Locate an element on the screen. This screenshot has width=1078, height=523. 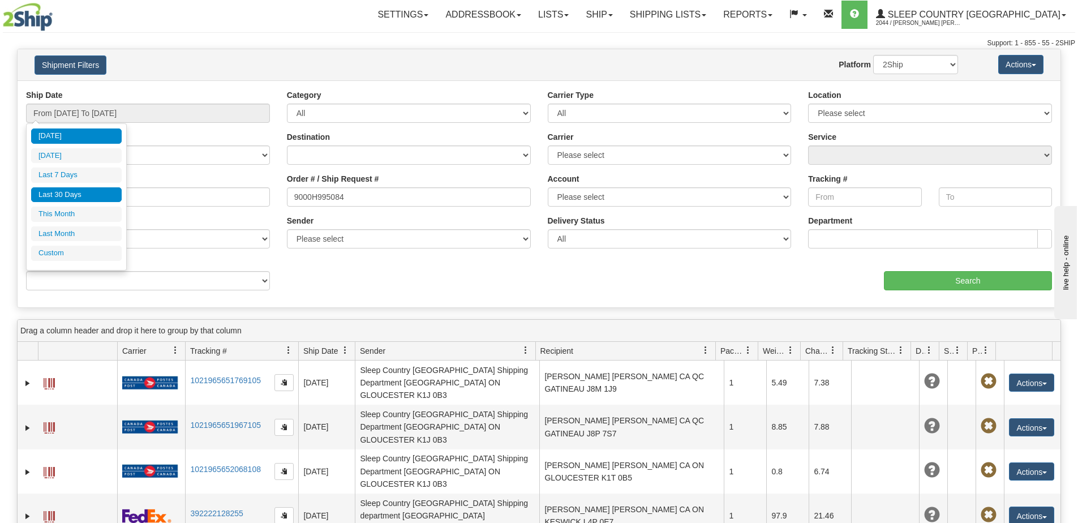
a: Settings is located at coordinates (403, 15).